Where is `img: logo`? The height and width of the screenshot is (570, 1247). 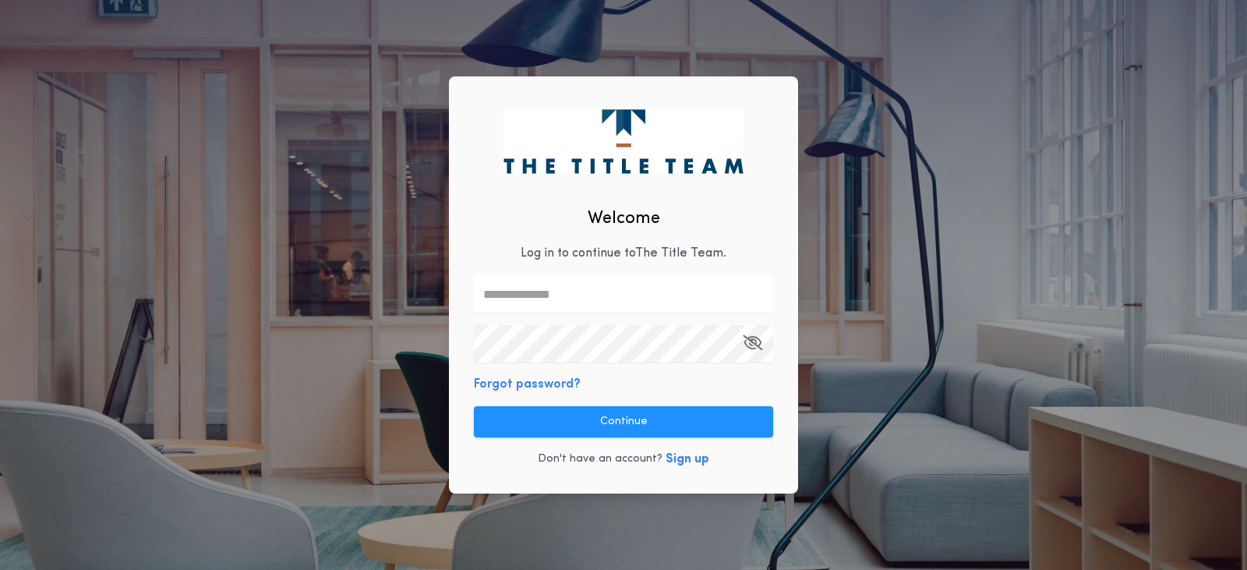 img: logo is located at coordinates (623, 141).